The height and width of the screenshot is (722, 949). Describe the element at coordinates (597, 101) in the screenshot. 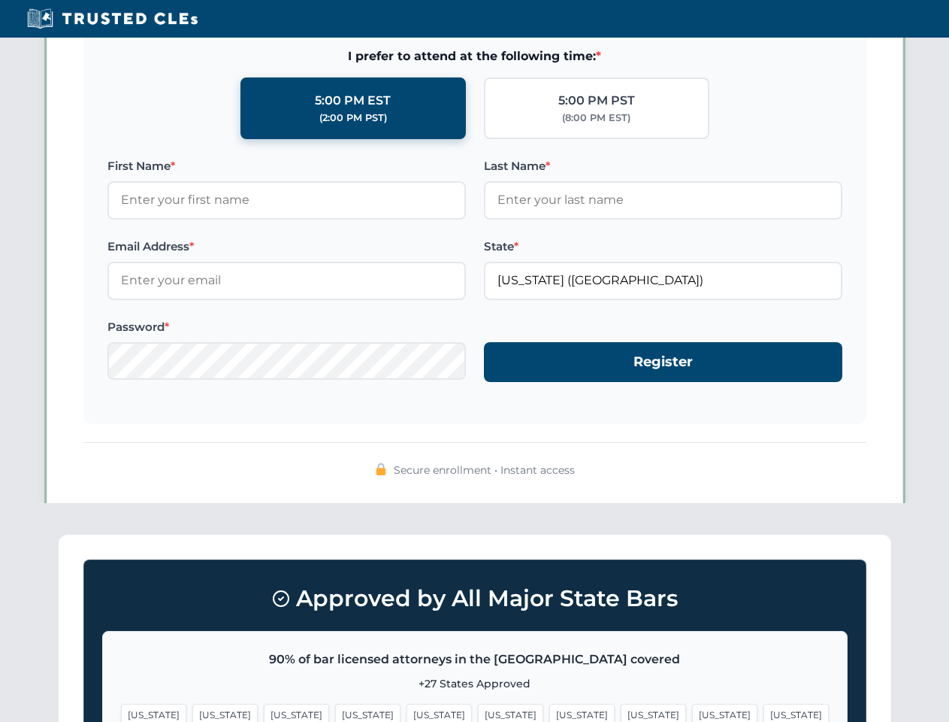

I see `div: 5:00 PM PST` at that location.